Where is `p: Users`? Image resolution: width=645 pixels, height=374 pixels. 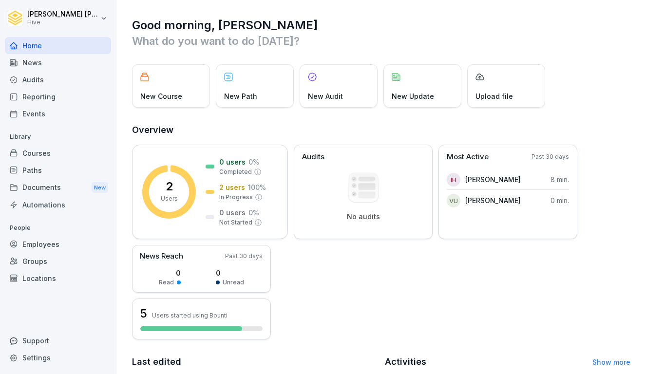
p: Users is located at coordinates (169, 199).